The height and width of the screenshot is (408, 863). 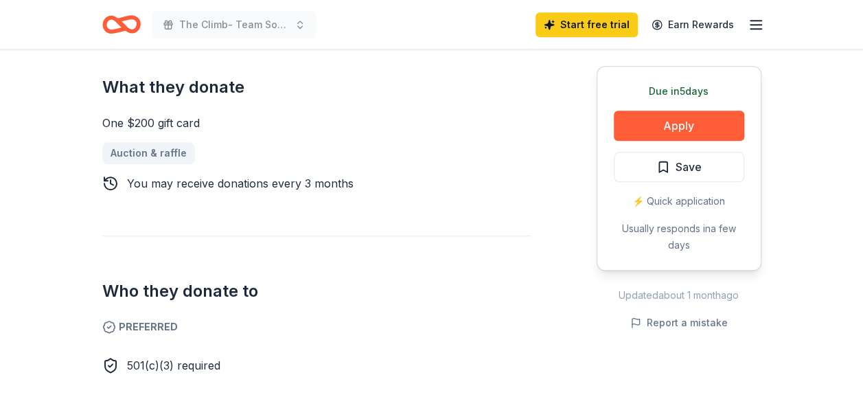 What do you see at coordinates (317, 87) in the screenshot?
I see `h2: What they donate` at bounding box center [317, 87].